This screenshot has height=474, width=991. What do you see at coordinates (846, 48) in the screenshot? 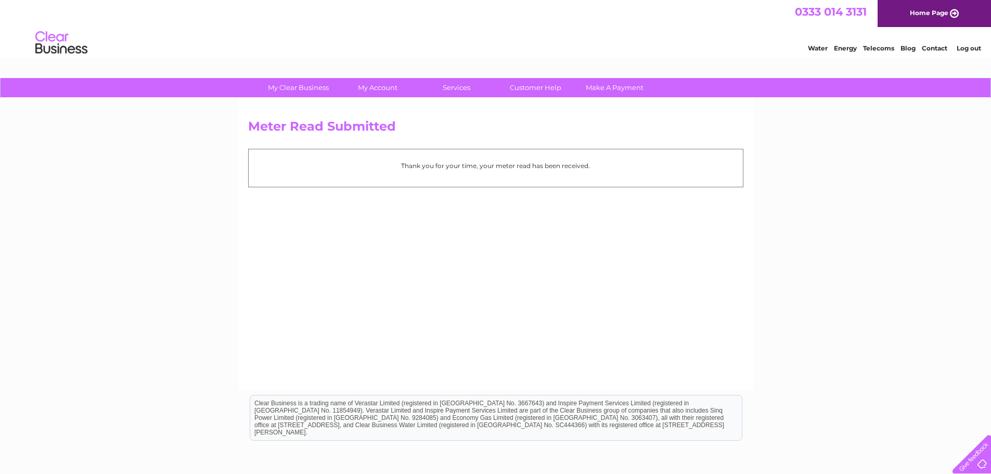
I see `a: Energy` at bounding box center [846, 48].